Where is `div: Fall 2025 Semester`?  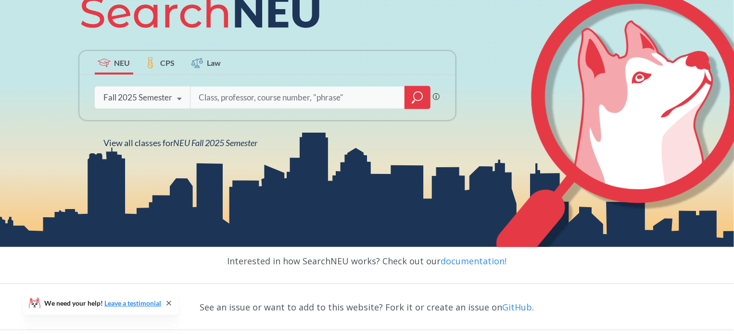 div: Fall 2025 Semester is located at coordinates (138, 98).